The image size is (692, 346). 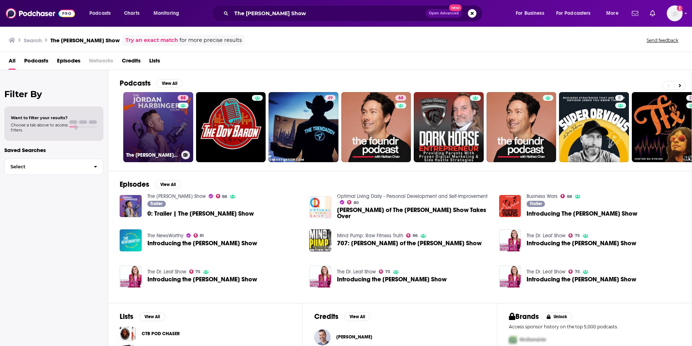 I want to click on a: Podchaser - Follow, Share and Rate Podcasts, so click(x=40, y=13).